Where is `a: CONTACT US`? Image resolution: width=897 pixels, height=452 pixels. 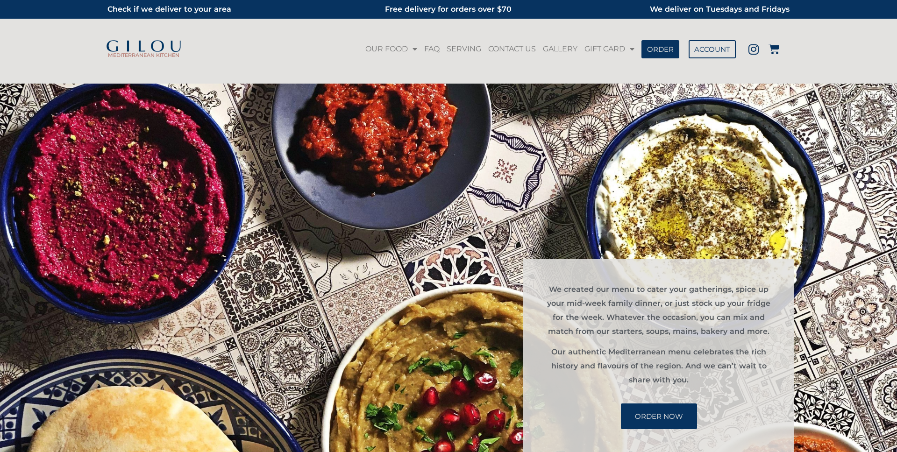
a: CONTACT US is located at coordinates (512, 49).